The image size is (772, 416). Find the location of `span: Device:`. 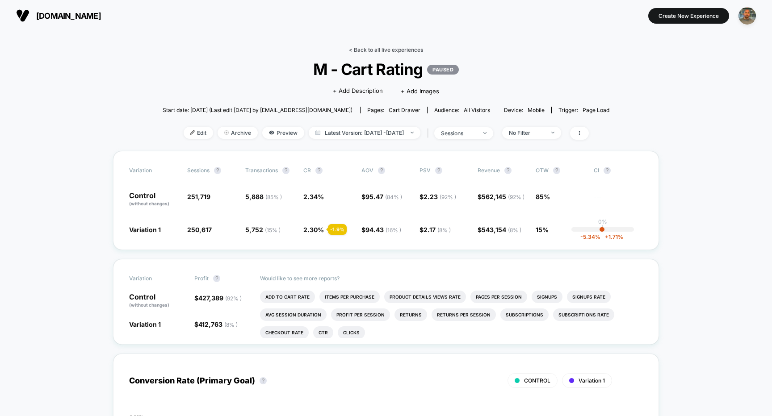

span: Device: is located at coordinates (524, 110).